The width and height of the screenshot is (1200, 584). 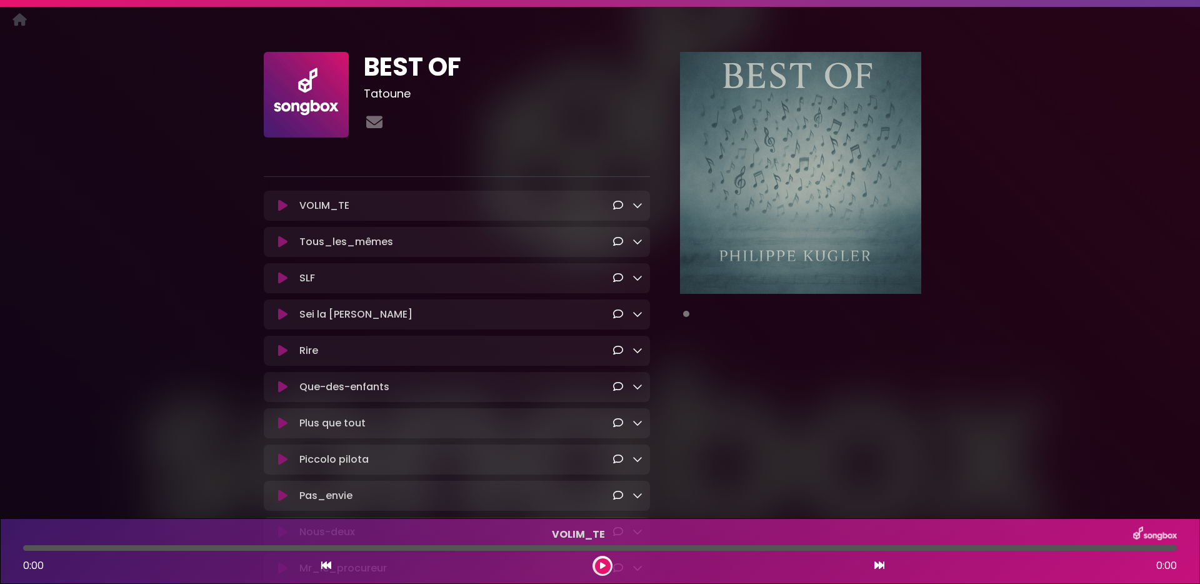 I want to click on p: Piccolo pilota, so click(x=456, y=460).